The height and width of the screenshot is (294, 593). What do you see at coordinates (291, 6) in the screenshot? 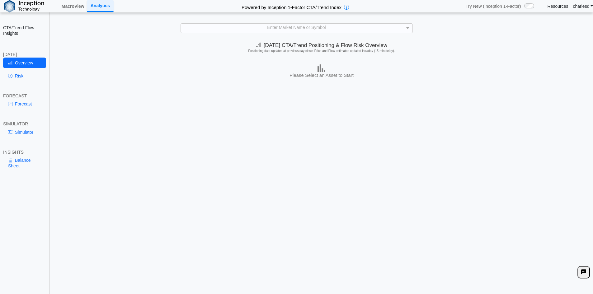
I see `h2: Powered by Inception 1-Factor CTA/Trend Index` at bounding box center [291, 6].